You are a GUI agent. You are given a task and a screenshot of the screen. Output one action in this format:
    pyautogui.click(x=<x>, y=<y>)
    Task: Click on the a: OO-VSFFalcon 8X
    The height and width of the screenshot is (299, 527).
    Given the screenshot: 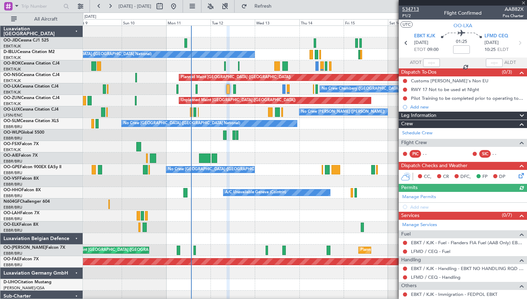 What is the action you would take?
    pyautogui.click(x=21, y=178)
    